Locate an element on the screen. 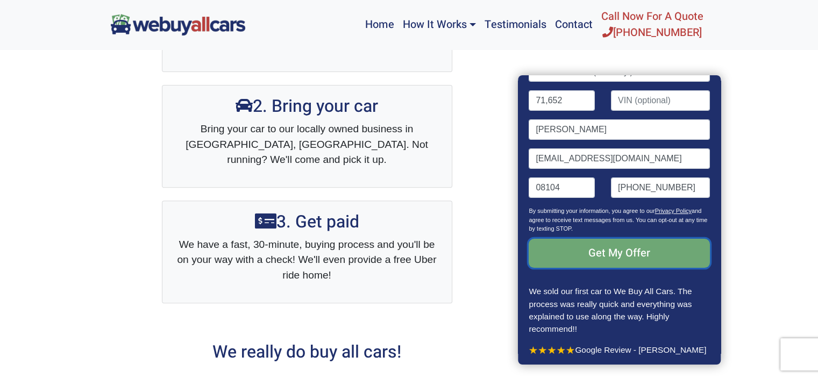 The image size is (818, 378). input: Name is located at coordinates (620, 130).